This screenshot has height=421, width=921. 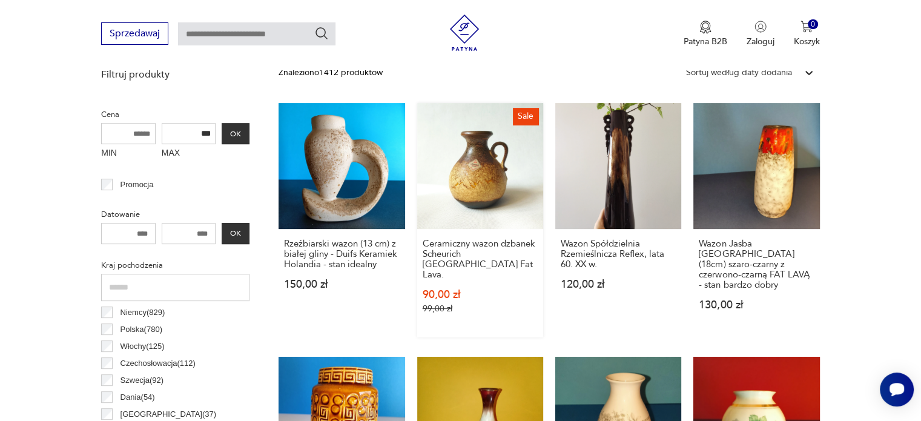 I want to click on a: Sprzedawaj, so click(x=134, y=35).